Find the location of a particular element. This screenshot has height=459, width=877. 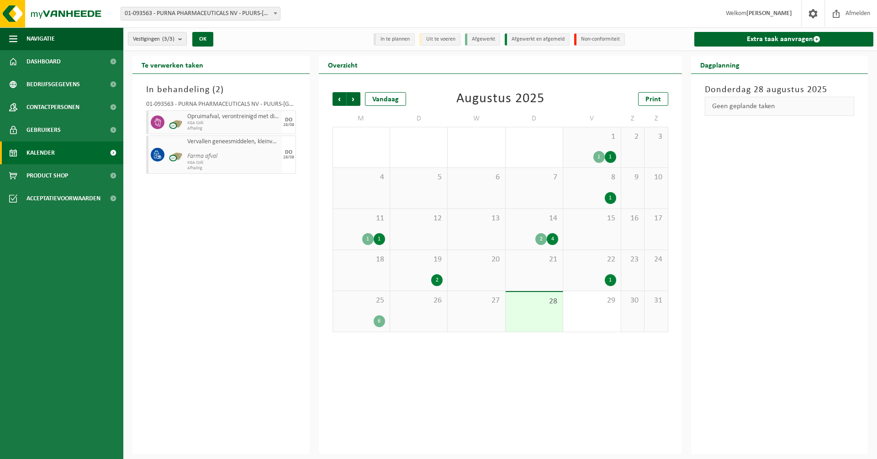

span: Vervallen geneesmiddelen, kleinverpakking, niet gevaarlijk (huishoudelijk) is located at coordinates (233, 142).